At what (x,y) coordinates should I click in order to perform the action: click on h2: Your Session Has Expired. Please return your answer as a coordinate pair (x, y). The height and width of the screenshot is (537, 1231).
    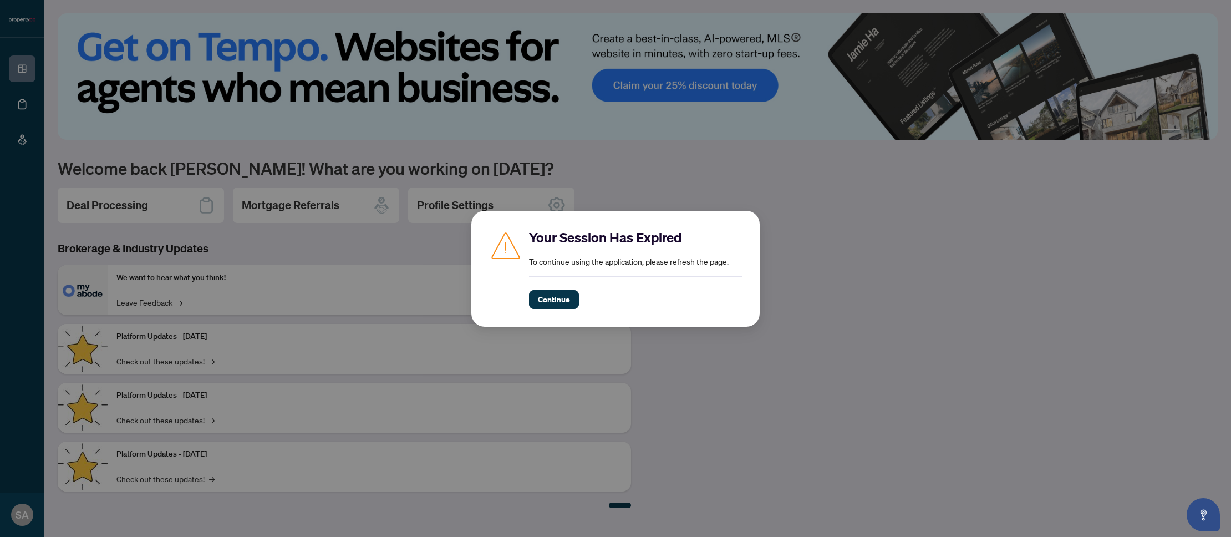
    Looking at the image, I should click on (635, 237).